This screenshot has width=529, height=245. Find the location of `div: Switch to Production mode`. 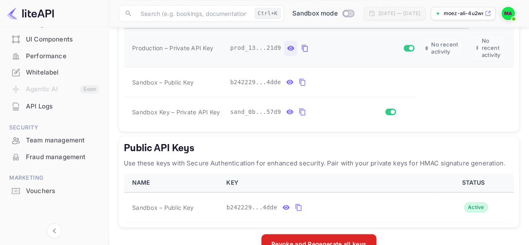

div: Switch to Production mode is located at coordinates (323, 13).